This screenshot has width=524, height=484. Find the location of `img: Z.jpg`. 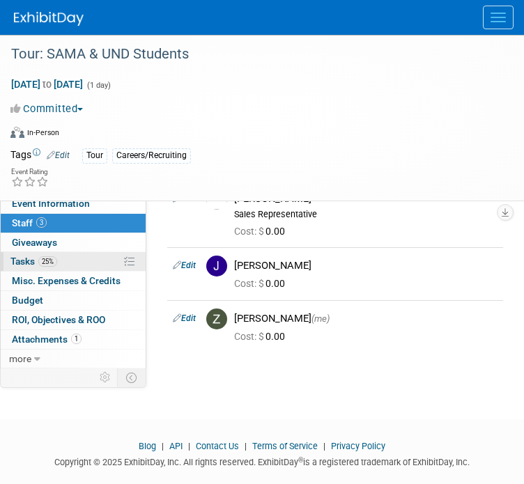

img: Z.jpg is located at coordinates (217, 319).